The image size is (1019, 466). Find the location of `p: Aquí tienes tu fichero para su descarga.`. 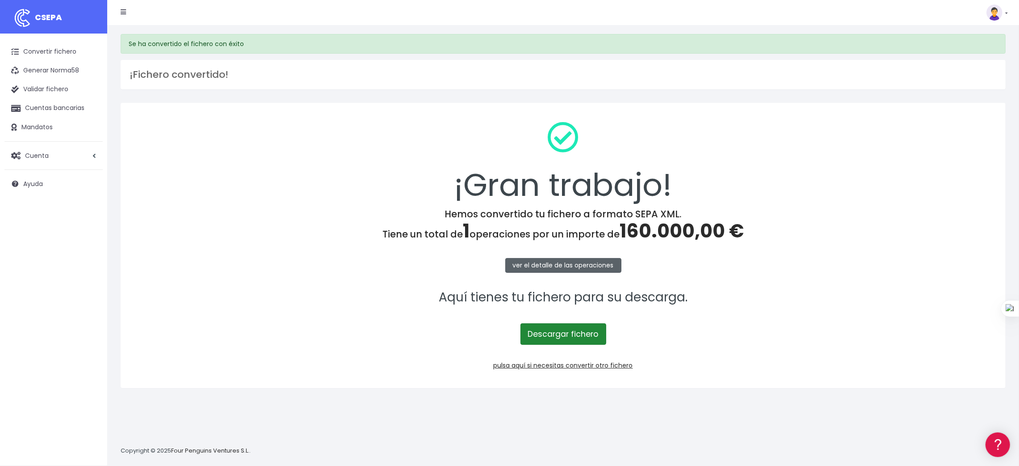

p: Aquí tienes tu fichero para su descarga. is located at coordinates (563, 297).